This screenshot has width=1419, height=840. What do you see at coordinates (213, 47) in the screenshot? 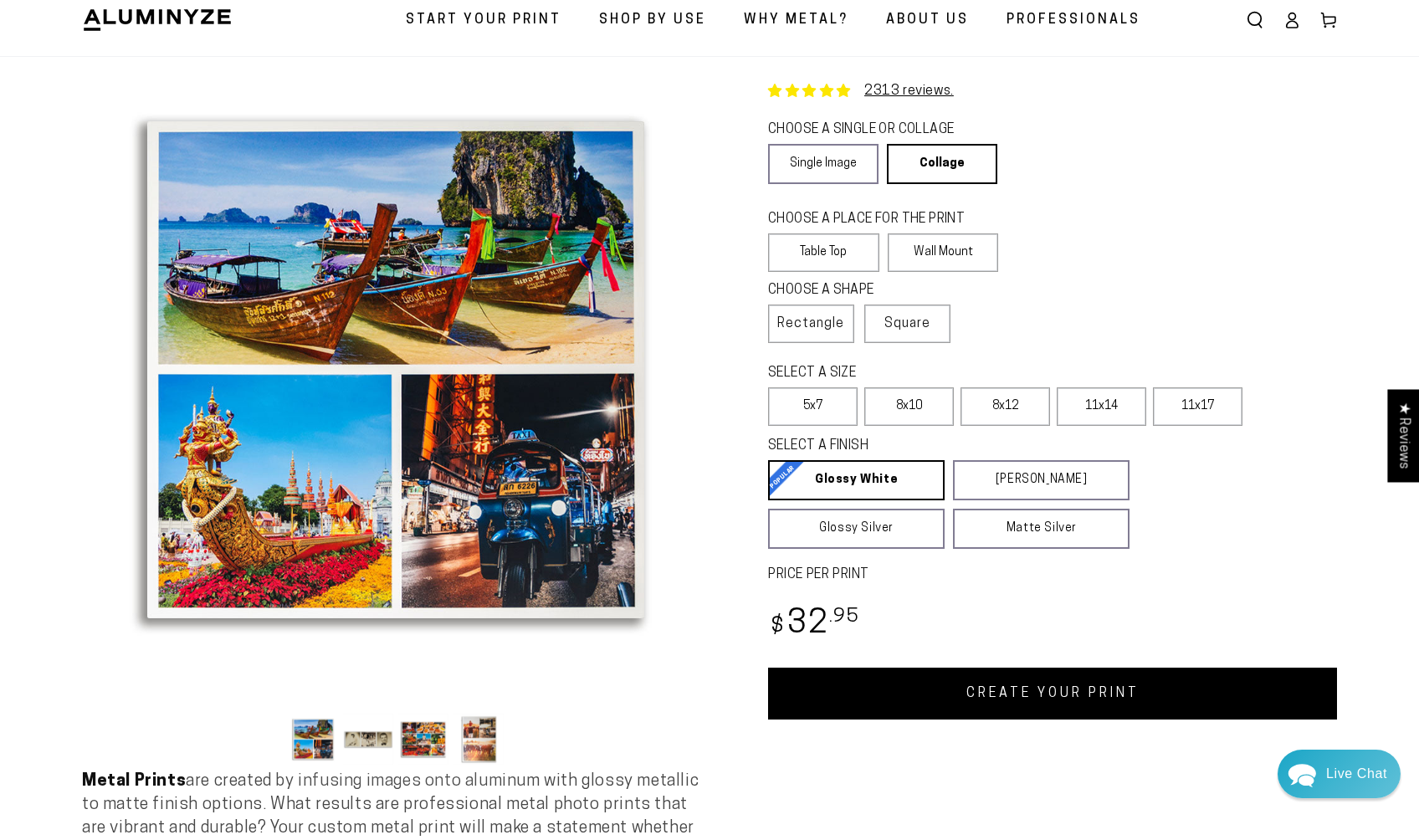
I see `img: Helga` at bounding box center [213, 47].